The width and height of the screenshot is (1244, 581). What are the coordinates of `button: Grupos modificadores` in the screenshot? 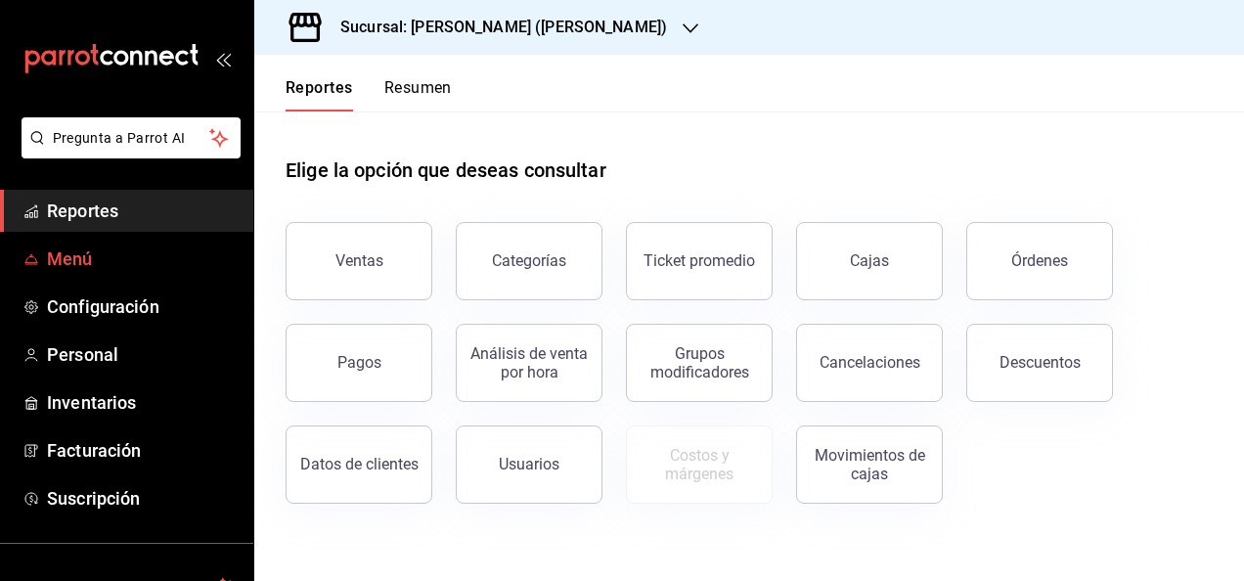 It's located at (699, 363).